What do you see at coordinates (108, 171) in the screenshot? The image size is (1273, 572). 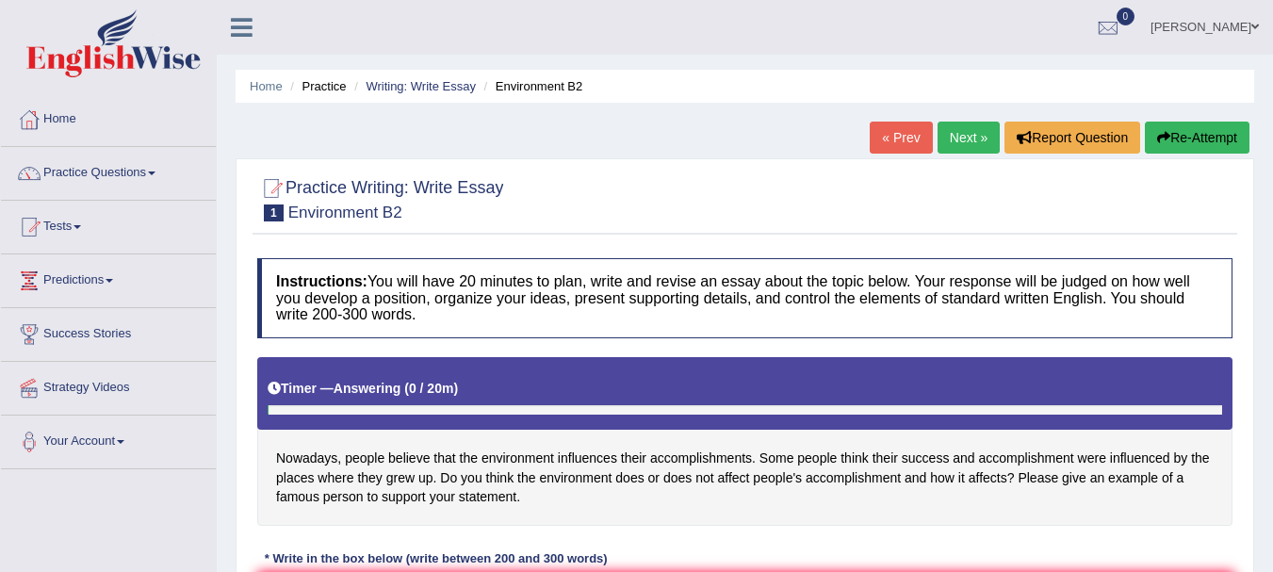 I see `a: Practice Questions` at bounding box center [108, 171].